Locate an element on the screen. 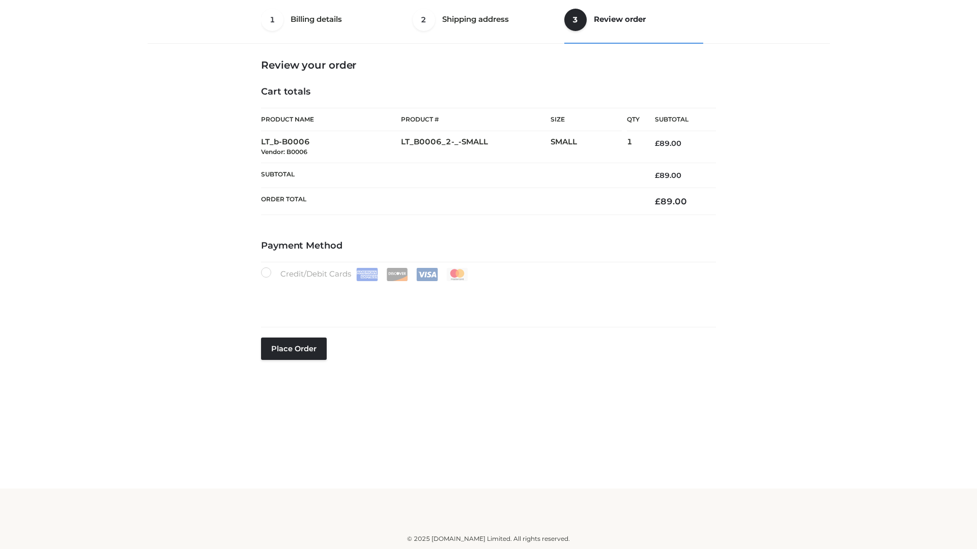 The height and width of the screenshot is (549, 977). img: Amex is located at coordinates (367, 275).